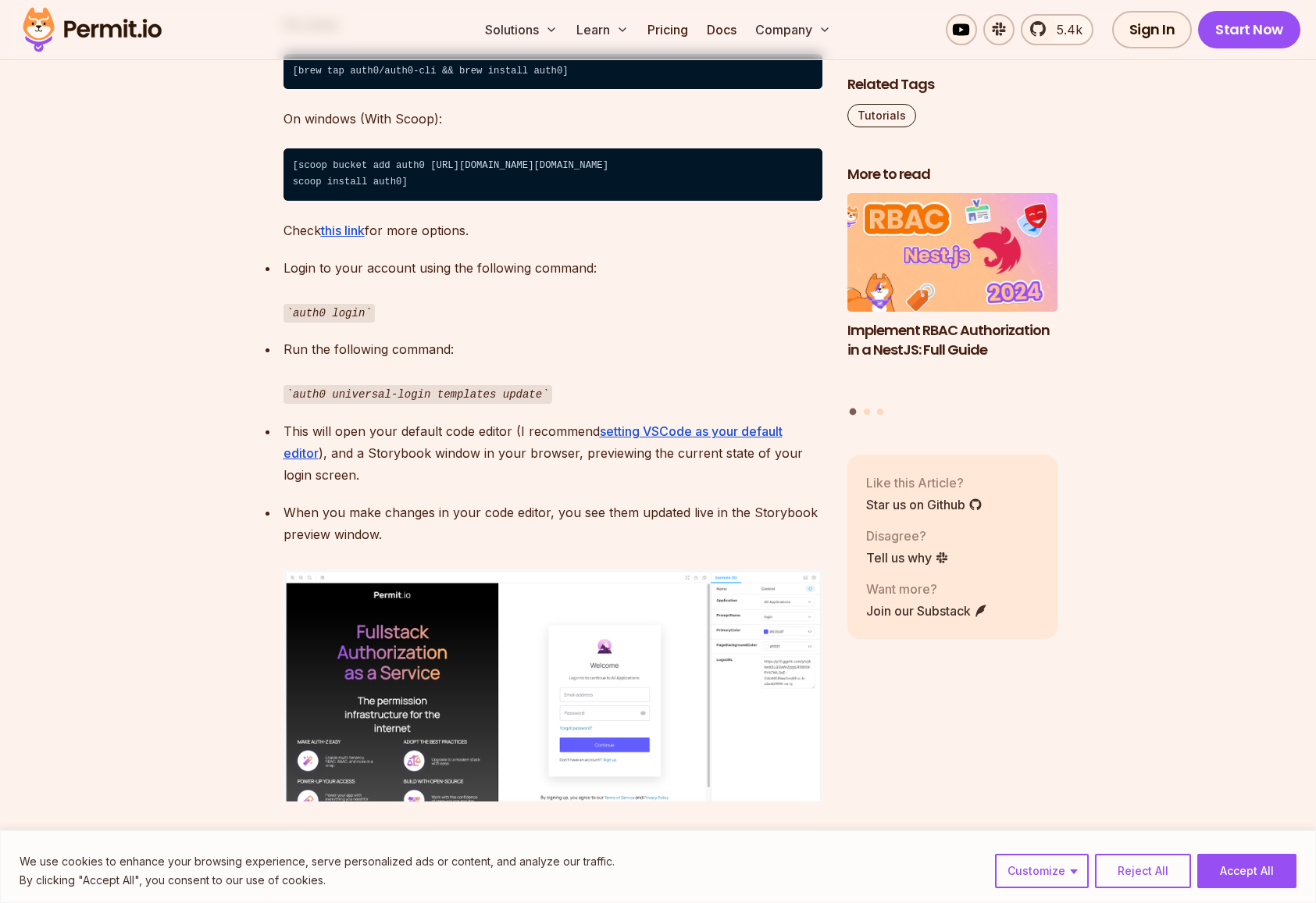 Image resolution: width=1316 pixels, height=903 pixels. What do you see at coordinates (793, 30) in the screenshot?
I see `button: Company` at bounding box center [793, 30].